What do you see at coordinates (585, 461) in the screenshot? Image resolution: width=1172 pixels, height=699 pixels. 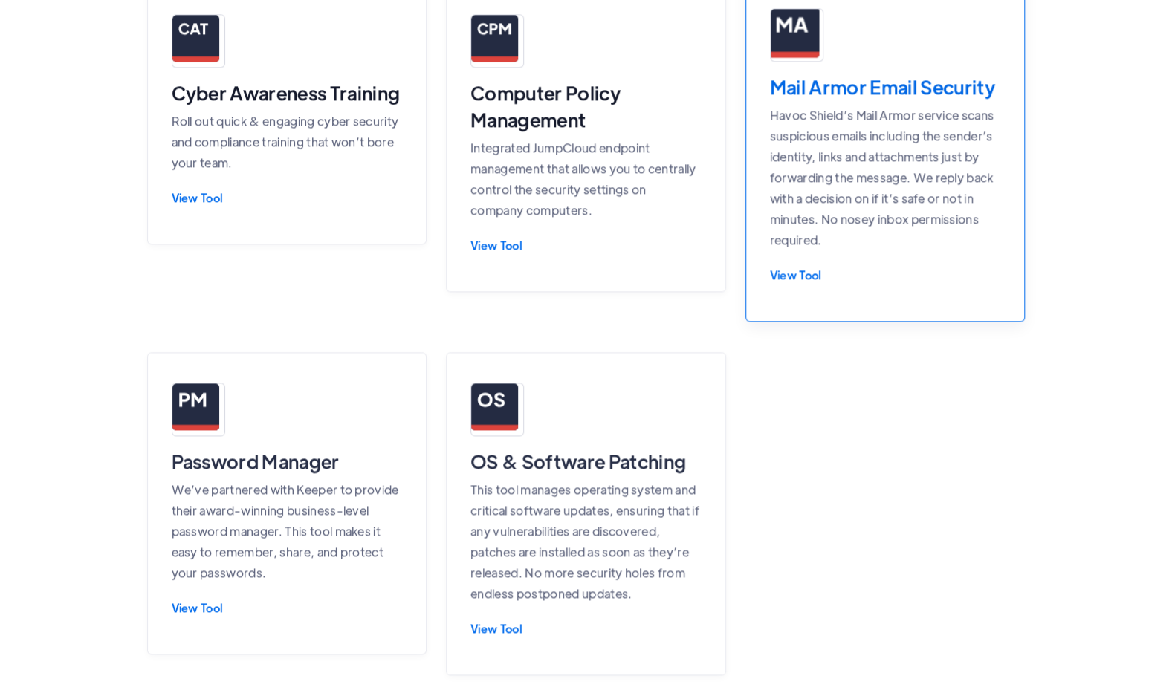 I see `h3: OS & Software Patching` at bounding box center [585, 461].